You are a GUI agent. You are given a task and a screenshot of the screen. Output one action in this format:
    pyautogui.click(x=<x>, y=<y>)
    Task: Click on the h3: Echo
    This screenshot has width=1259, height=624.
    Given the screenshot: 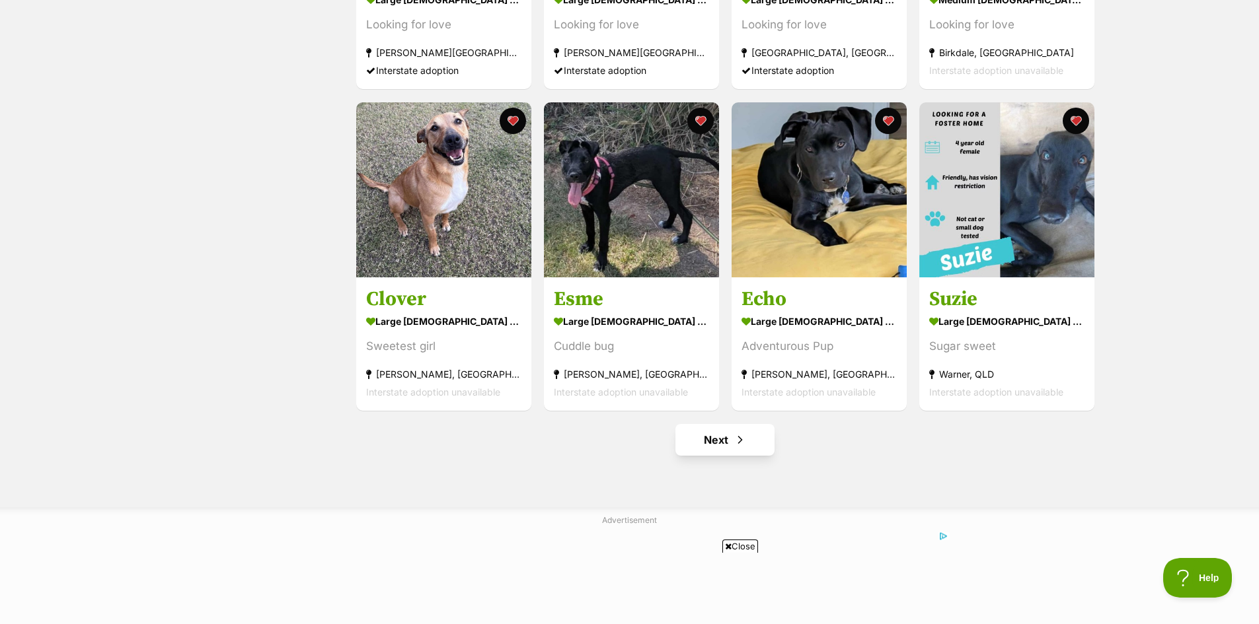 What is the action you would take?
    pyautogui.click(x=819, y=299)
    